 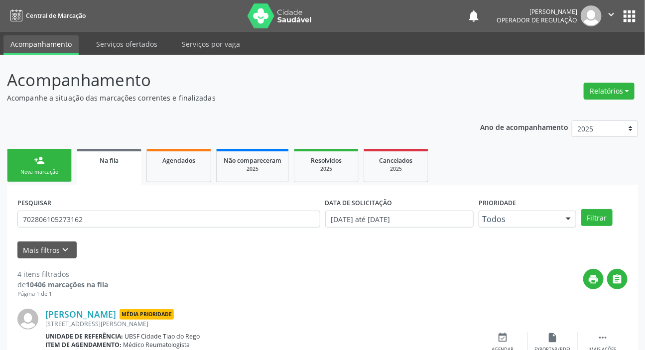 I want to click on div: Nova marcação, so click(x=39, y=172).